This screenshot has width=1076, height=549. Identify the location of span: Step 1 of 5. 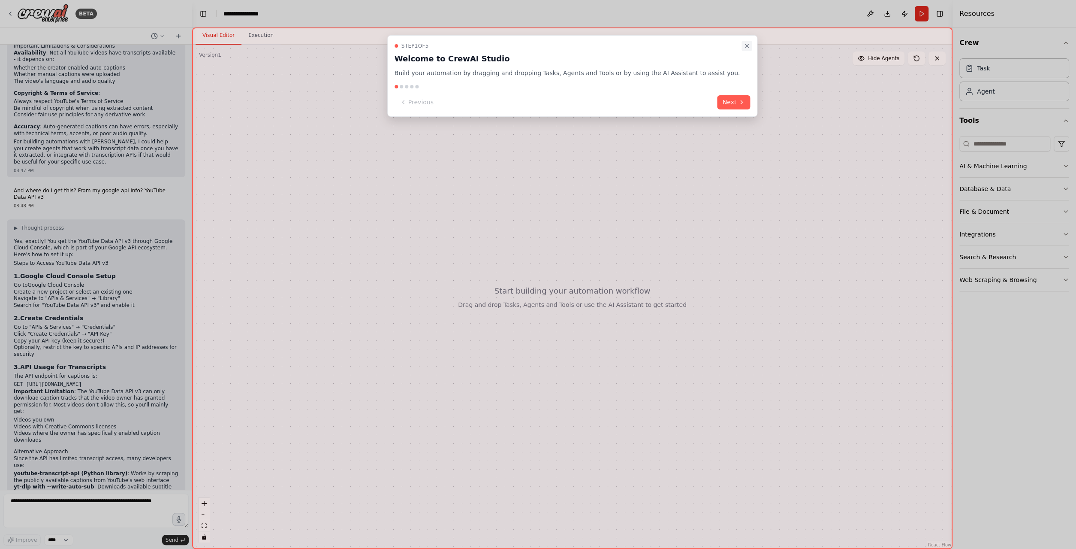
(415, 46).